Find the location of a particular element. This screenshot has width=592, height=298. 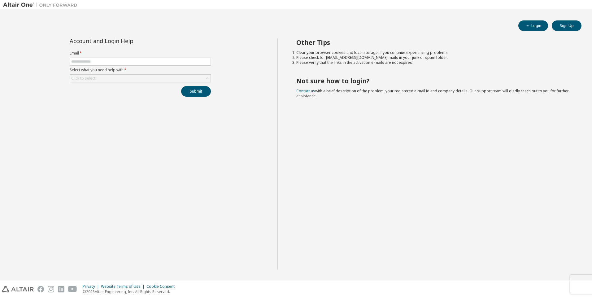

a: Contact us is located at coordinates (306, 91).